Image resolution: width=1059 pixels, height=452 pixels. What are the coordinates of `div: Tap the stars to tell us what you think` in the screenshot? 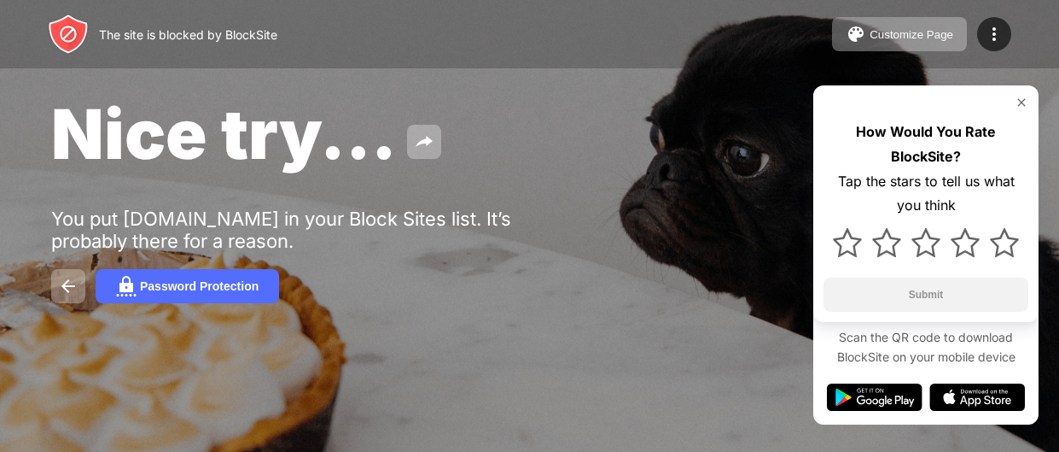 It's located at (926, 194).